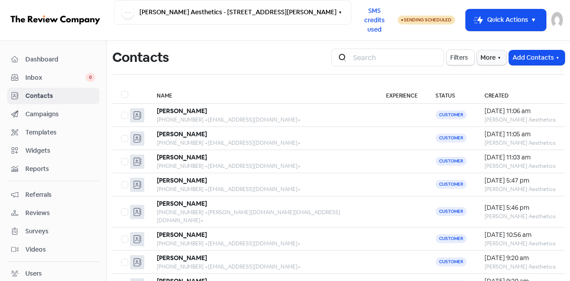 The width and height of the screenshot is (570, 281). What do you see at coordinates (557, 20) in the screenshot?
I see `img: User` at bounding box center [557, 20].